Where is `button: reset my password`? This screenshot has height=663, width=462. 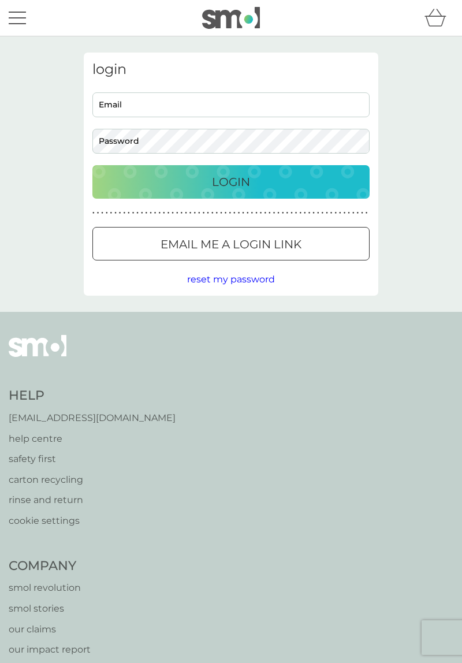 button: reset my password is located at coordinates (231, 280).